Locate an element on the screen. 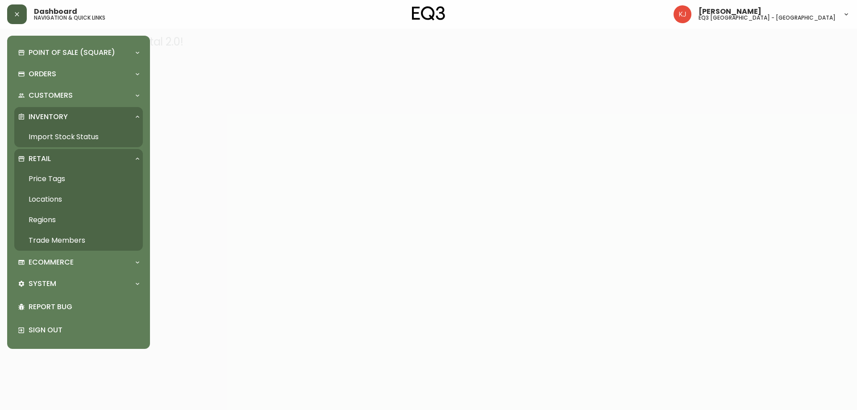 The width and height of the screenshot is (857, 410). span: Dashboard is located at coordinates (55, 12).